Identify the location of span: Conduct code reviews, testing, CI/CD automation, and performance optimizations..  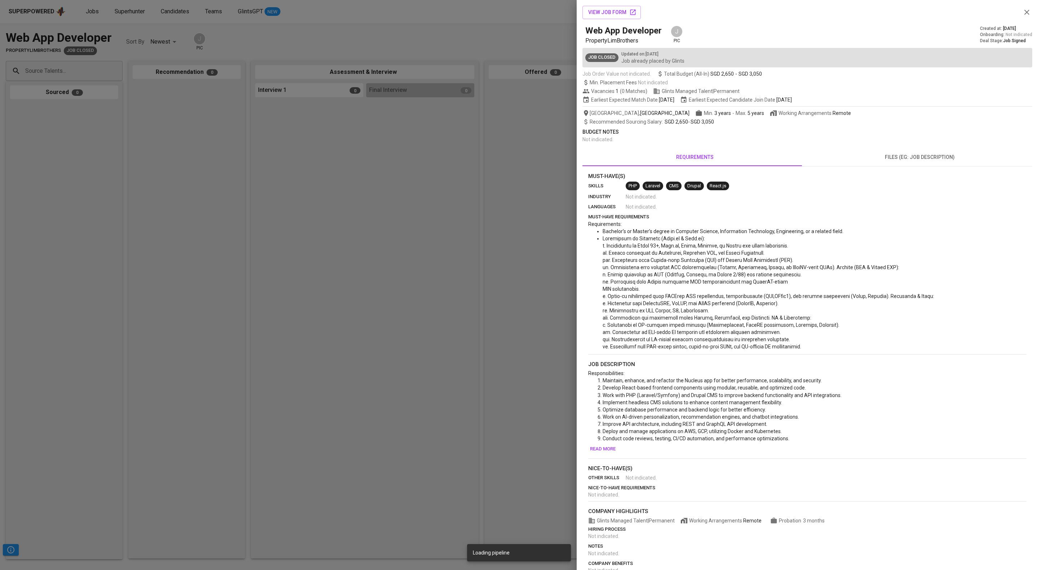
(696, 439).